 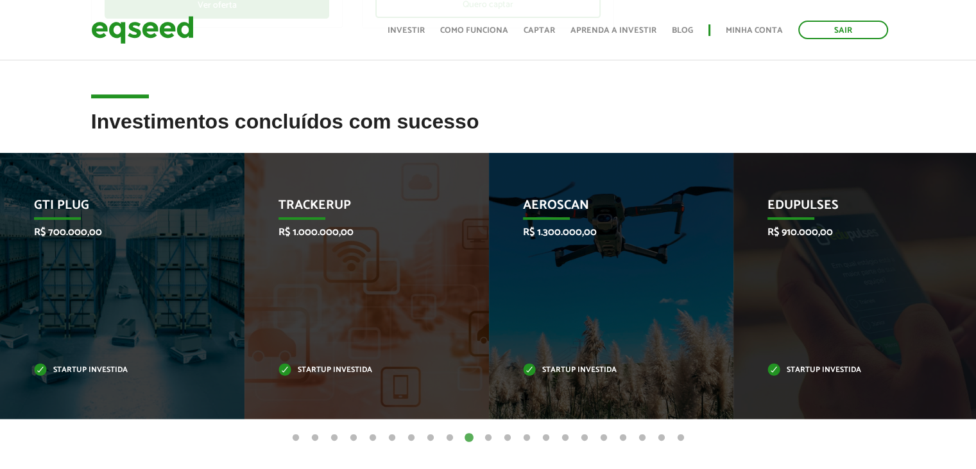 I want to click on a: Captar, so click(x=539, y=30).